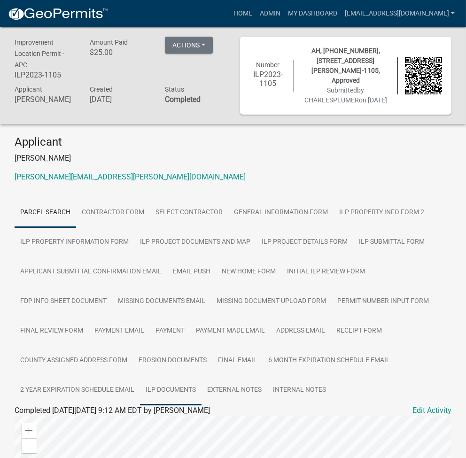  I want to click on a: Erosion Documents, so click(172, 361).